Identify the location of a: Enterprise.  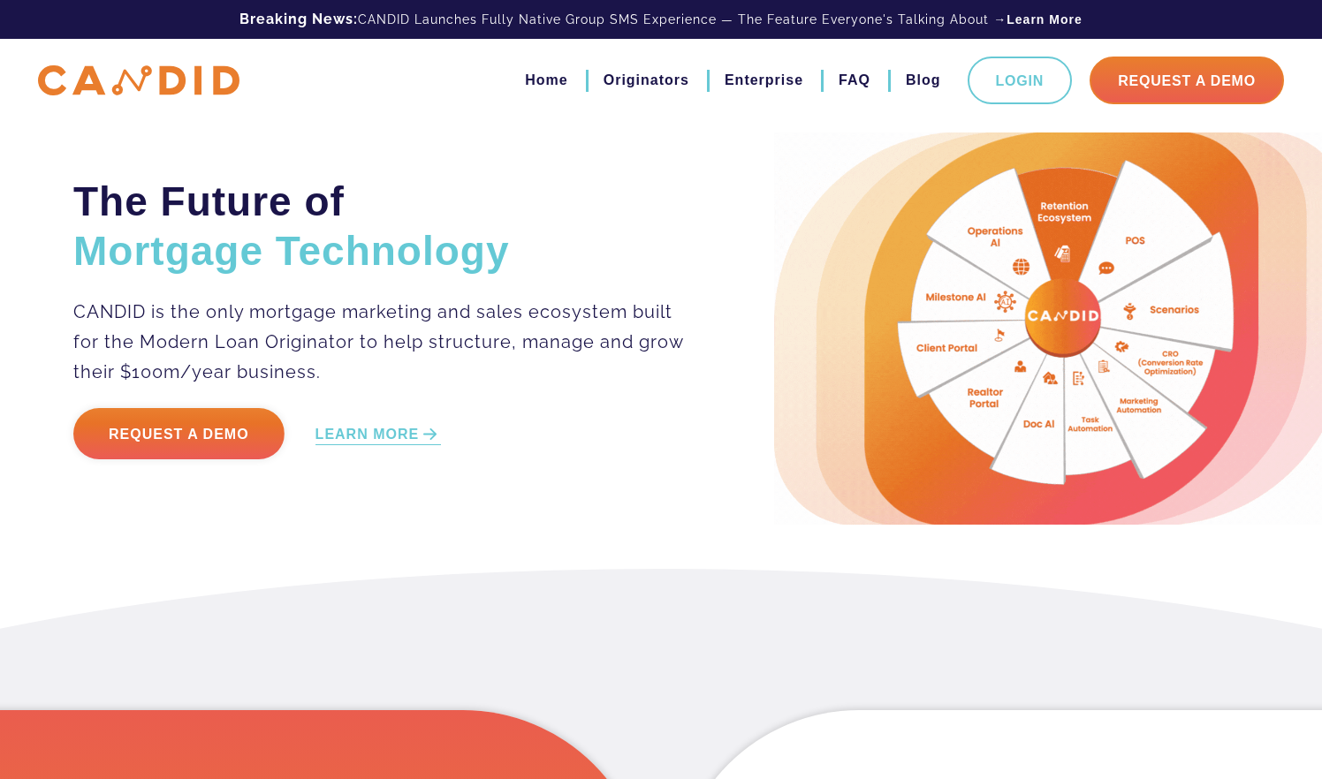
(764, 80).